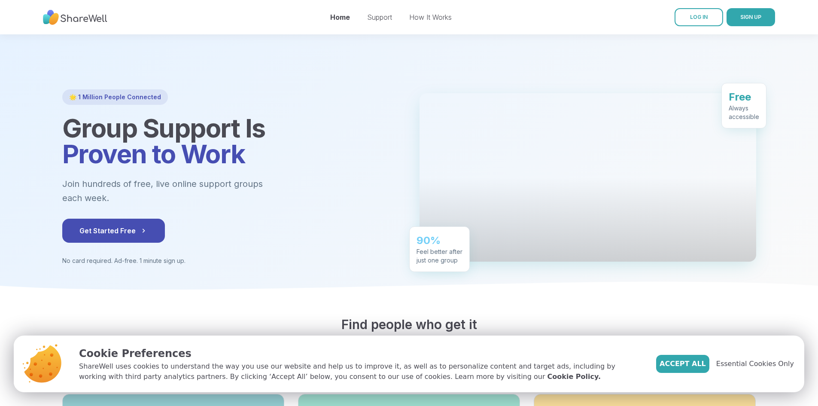 The height and width of the screenshot is (406, 818). Describe the element at coordinates (230, 141) in the screenshot. I see `h1: Group Support Is` at that location.